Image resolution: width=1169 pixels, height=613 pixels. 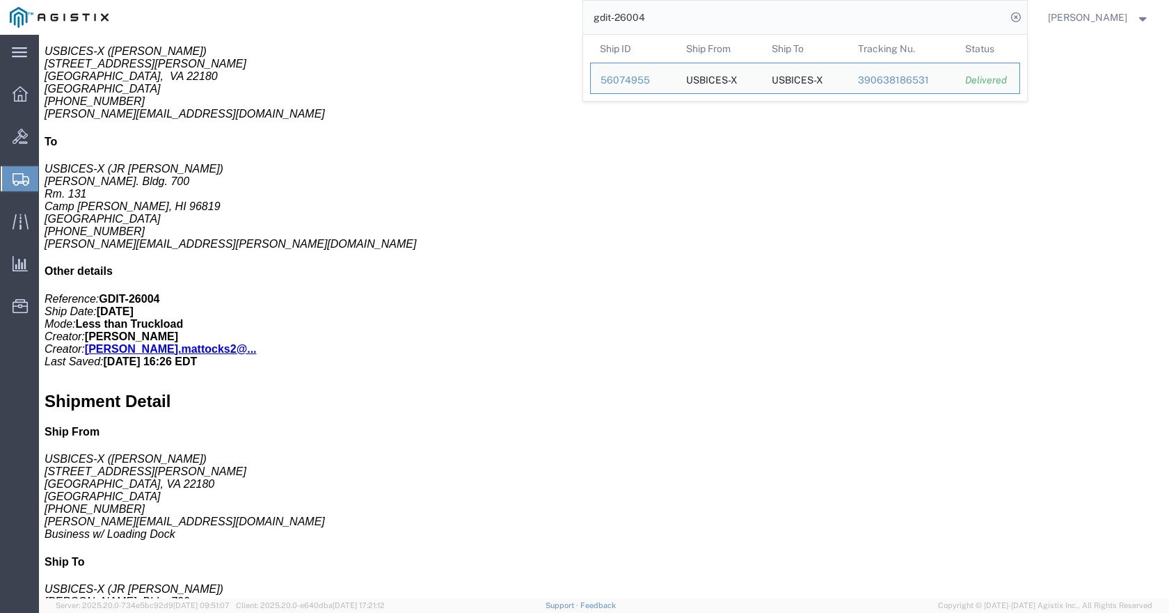 I want to click on th: Ship To, so click(x=805, y=49).